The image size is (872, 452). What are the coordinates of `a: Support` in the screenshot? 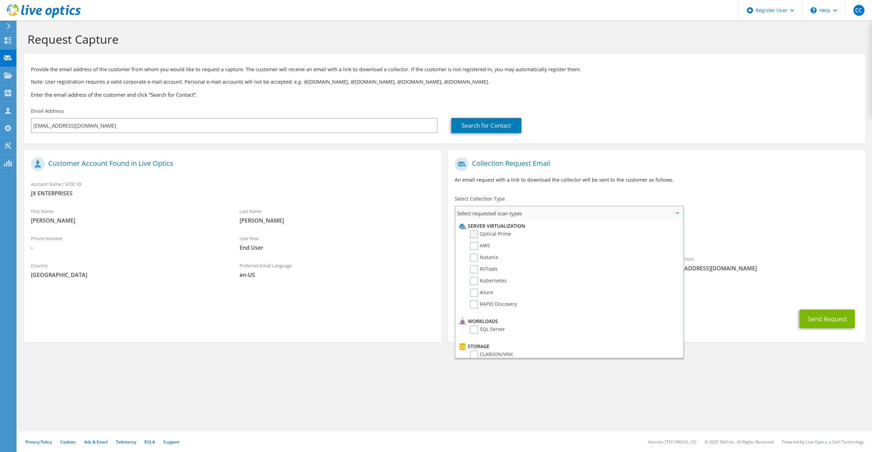 It's located at (171, 442).